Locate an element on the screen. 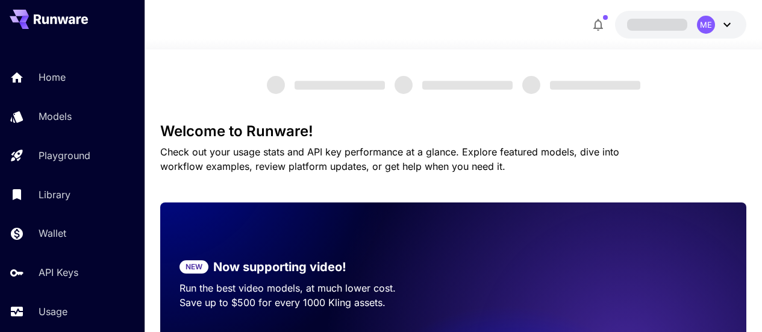 This screenshot has height=332, width=762. span: Check out your usage stats and API key performance at a glance. Explore featured models, dive int... is located at coordinates (390, 159).